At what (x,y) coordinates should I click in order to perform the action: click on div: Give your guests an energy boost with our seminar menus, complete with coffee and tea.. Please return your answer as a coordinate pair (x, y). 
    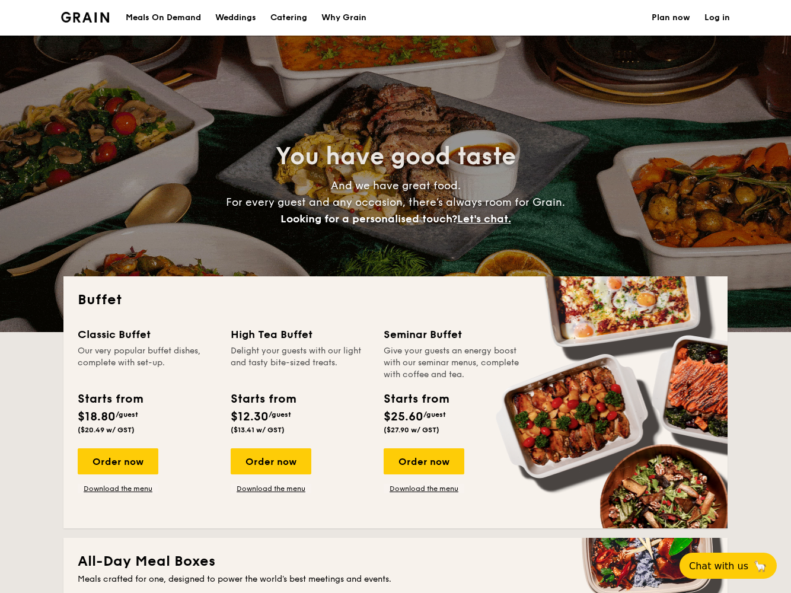
    Looking at the image, I should click on (453, 363).